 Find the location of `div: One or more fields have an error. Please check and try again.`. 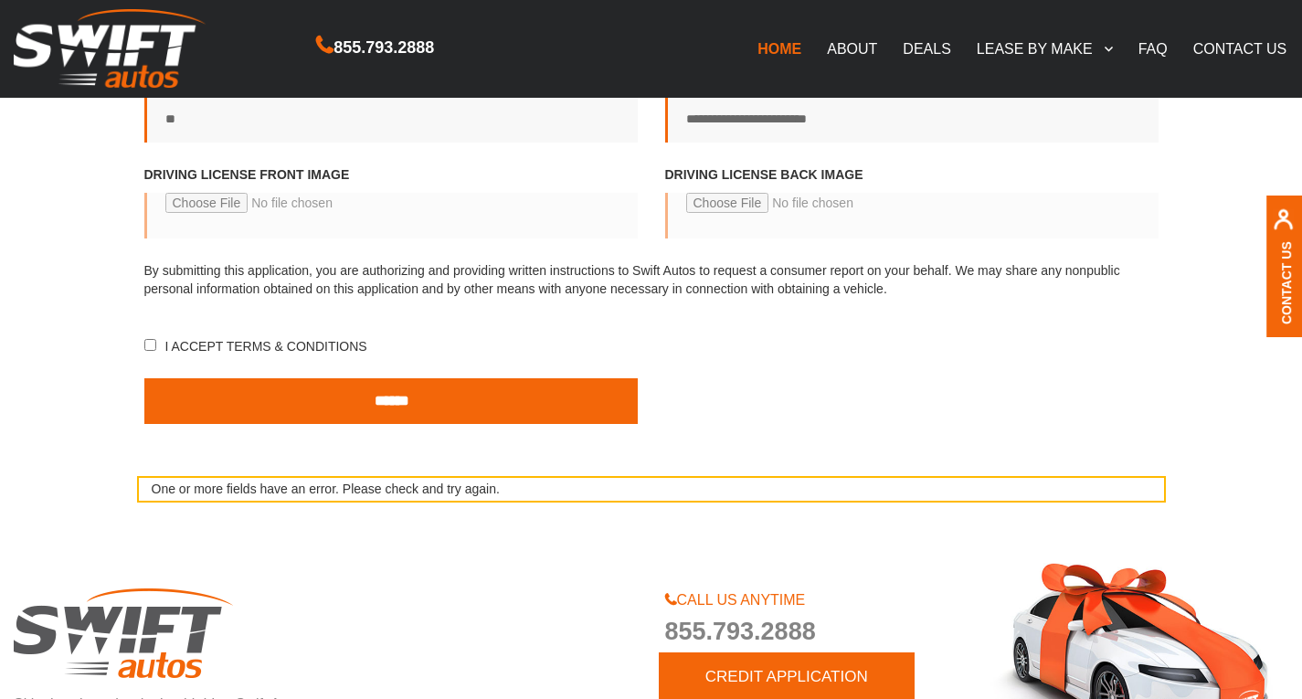

div: One or more fields have an error. Please check and try again. is located at coordinates (651, 490).